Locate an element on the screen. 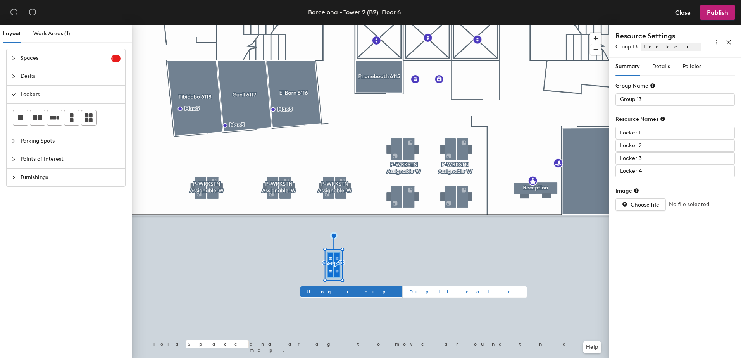 The image size is (741, 358). span: Work Areas (1) is located at coordinates (52, 33).